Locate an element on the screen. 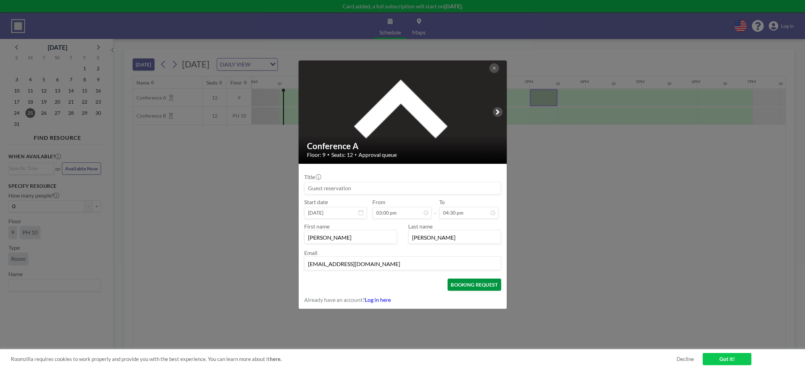 The width and height of the screenshot is (805, 369). a: Decline is located at coordinates (685, 359).